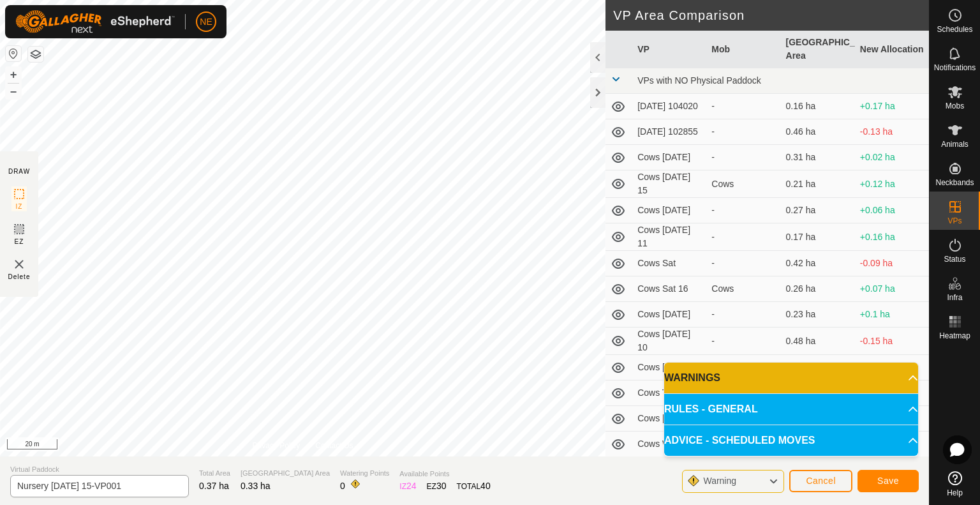  What do you see at coordinates (743, 49) in the screenshot?
I see `th: Mob` at bounding box center [743, 49].